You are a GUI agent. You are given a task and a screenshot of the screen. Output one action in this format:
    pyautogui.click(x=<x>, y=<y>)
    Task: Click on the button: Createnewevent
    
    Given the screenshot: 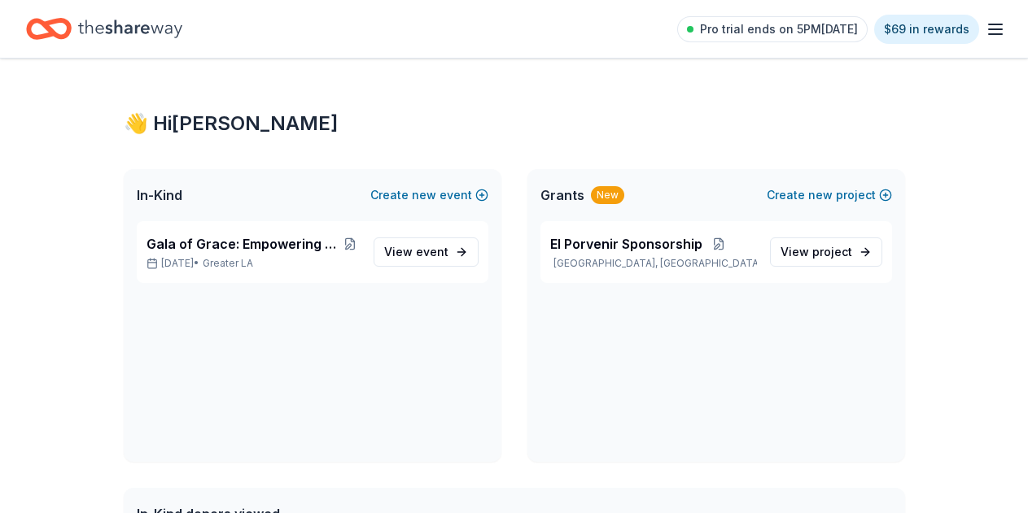 What is the action you would take?
    pyautogui.click(x=429, y=195)
    